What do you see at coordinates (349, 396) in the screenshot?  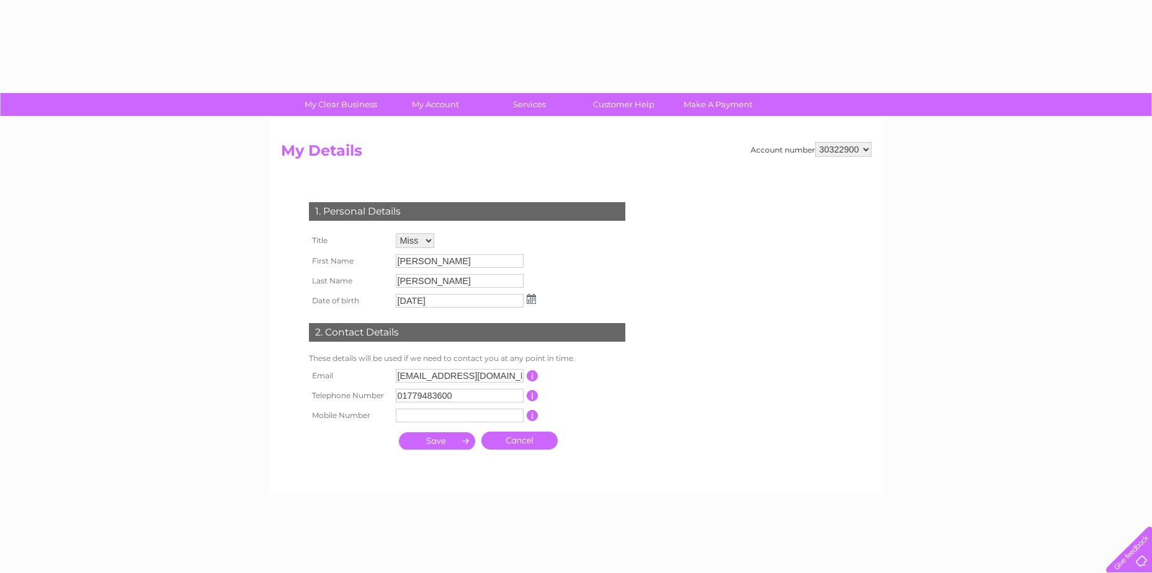 I see `th: Telephone Number` at bounding box center [349, 396].